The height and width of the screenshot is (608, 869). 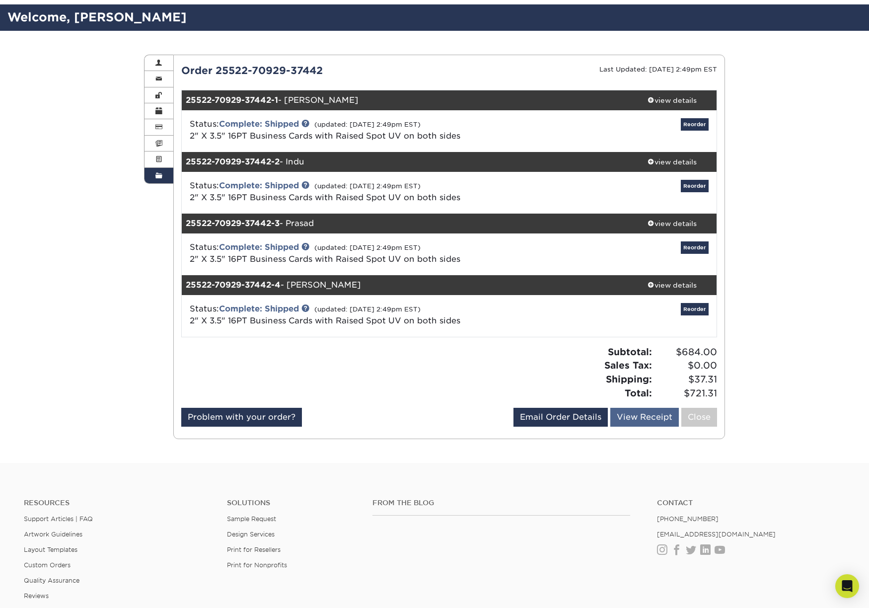 What do you see at coordinates (251, 534) in the screenshot?
I see `a: Design Services` at bounding box center [251, 534].